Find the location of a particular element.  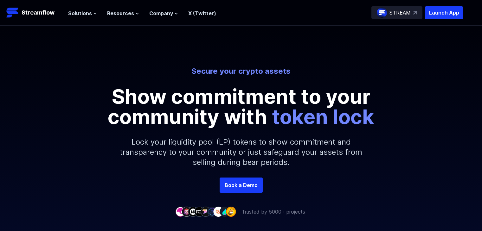

img: company-8 is located at coordinates (225, 212).